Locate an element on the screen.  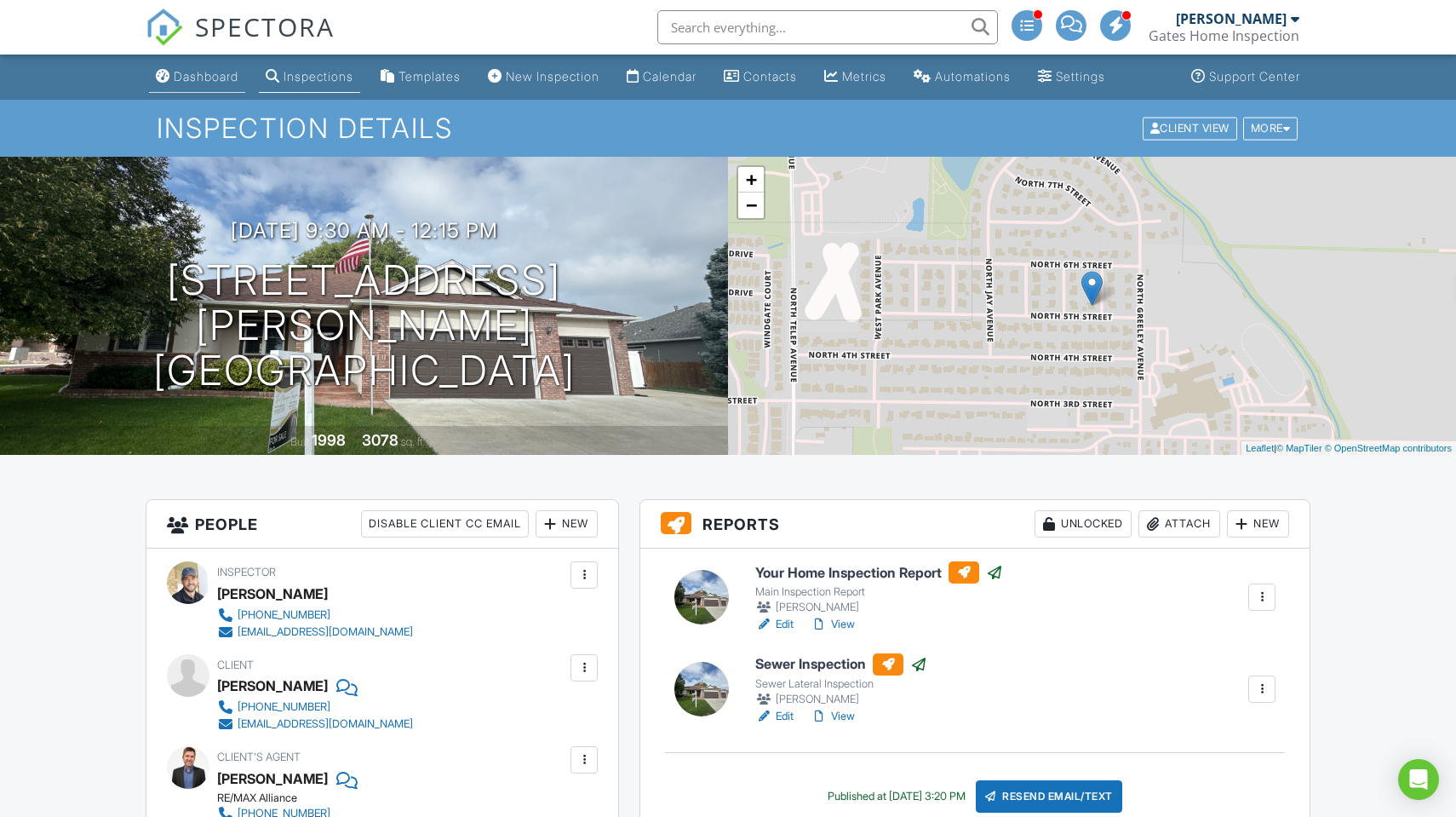
a: Templates is located at coordinates (421, 77).